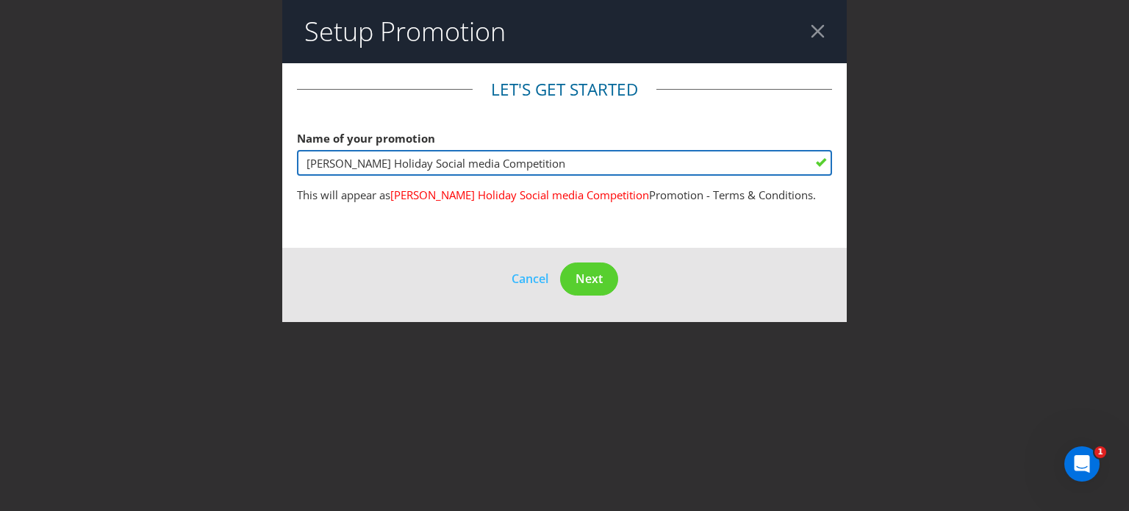  What do you see at coordinates (564, 90) in the screenshot?
I see `legend: Let's get started` at bounding box center [564, 90].